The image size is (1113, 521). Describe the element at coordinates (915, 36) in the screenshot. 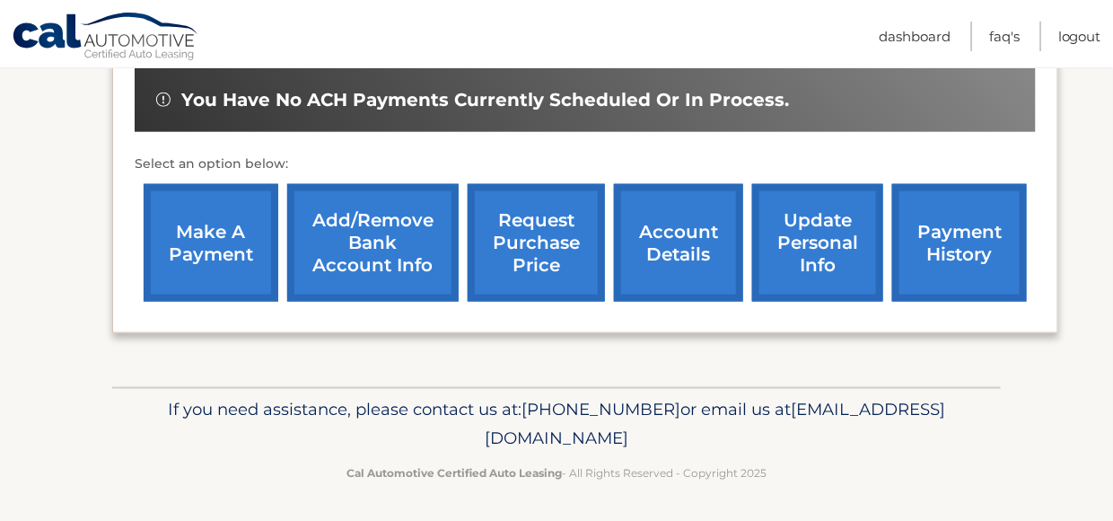

I see `a: Dashboard` at that location.